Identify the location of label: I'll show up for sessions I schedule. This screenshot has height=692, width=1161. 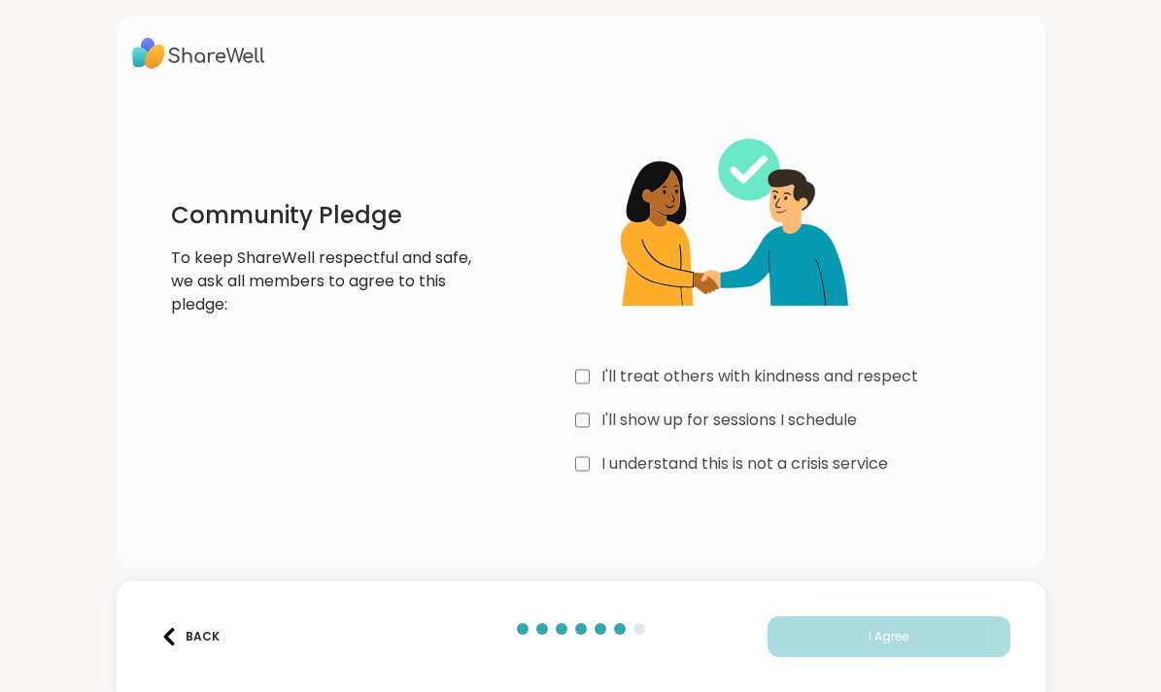
(728, 421).